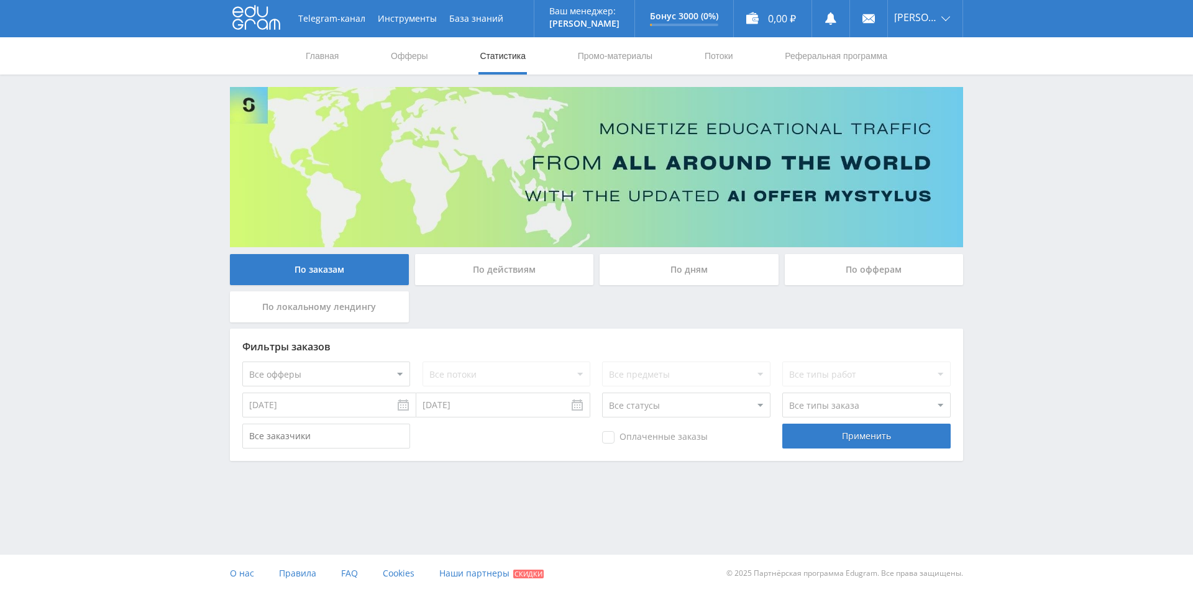 The width and height of the screenshot is (1193, 592). Describe the element at coordinates (398, 573) in the screenshot. I see `a: Cookies` at that location.